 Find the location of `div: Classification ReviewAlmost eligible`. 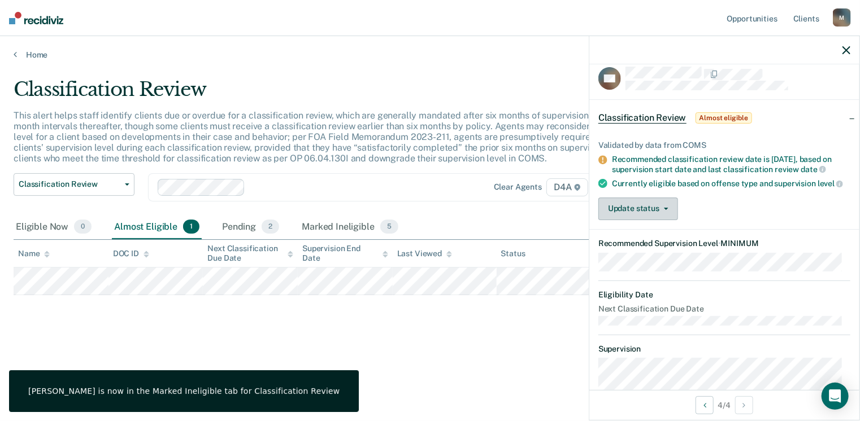

div: Classification ReviewAlmost eligible is located at coordinates (724, 118).